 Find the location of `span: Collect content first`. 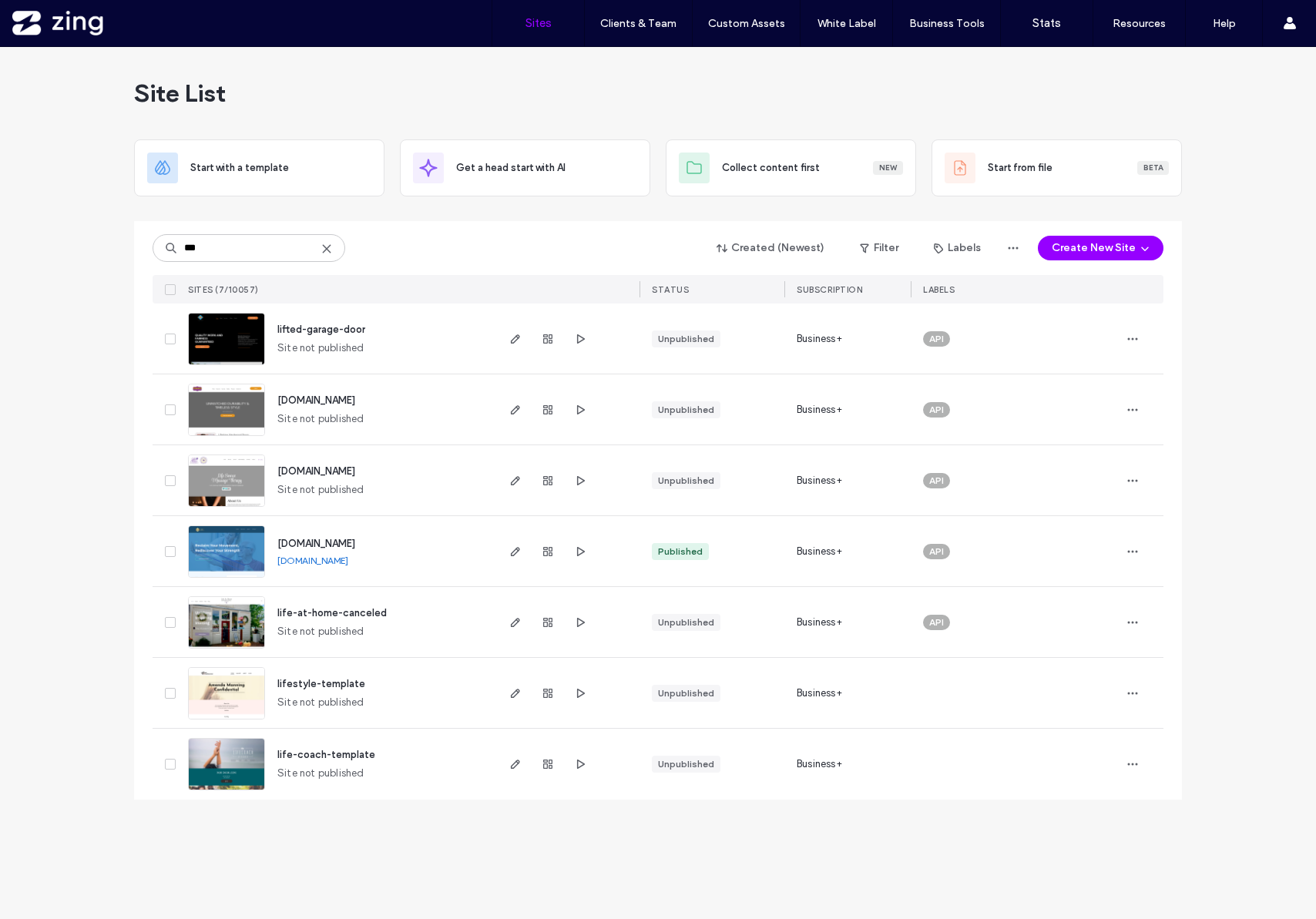

span: Collect content first is located at coordinates (771, 168).